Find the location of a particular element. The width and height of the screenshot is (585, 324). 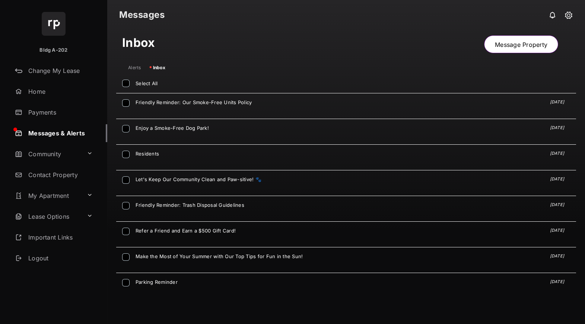

a: Refer a Friend and Earn a $500 Gift Card! is located at coordinates (185, 231).